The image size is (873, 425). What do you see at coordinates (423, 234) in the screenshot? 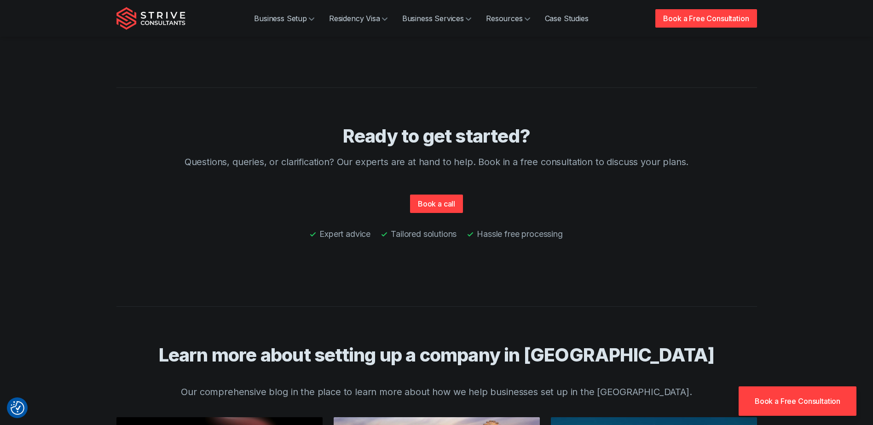
I see `span: Tailored solutions` at bounding box center [423, 234].